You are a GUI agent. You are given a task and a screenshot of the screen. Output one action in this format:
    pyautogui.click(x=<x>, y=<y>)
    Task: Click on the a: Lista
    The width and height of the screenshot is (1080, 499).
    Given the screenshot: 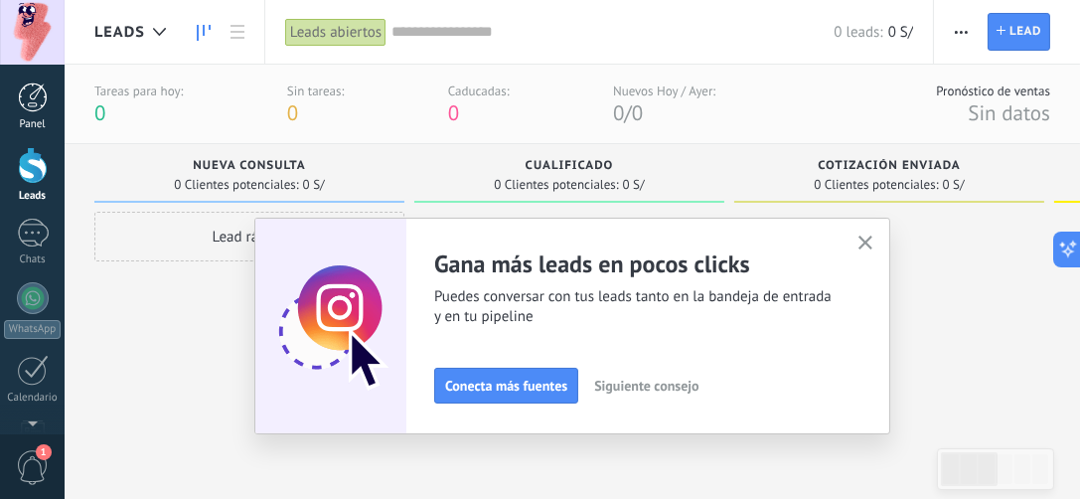 What is the action you would take?
    pyautogui.click(x=237, y=32)
    